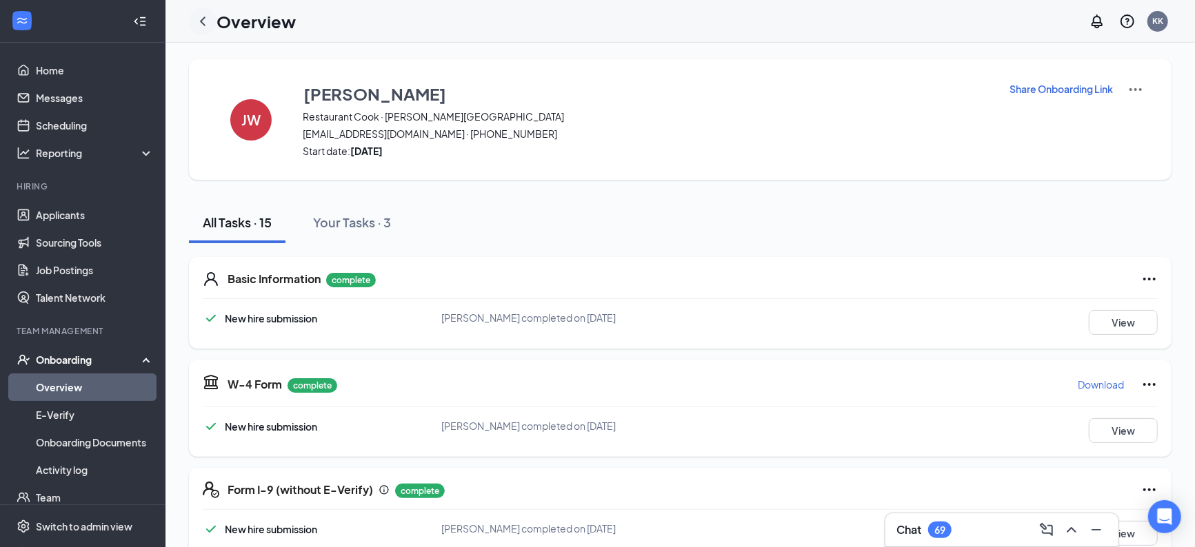 The height and width of the screenshot is (547, 1195). Describe the element at coordinates (83, 186) in the screenshot. I see `div: Hiring` at that location.